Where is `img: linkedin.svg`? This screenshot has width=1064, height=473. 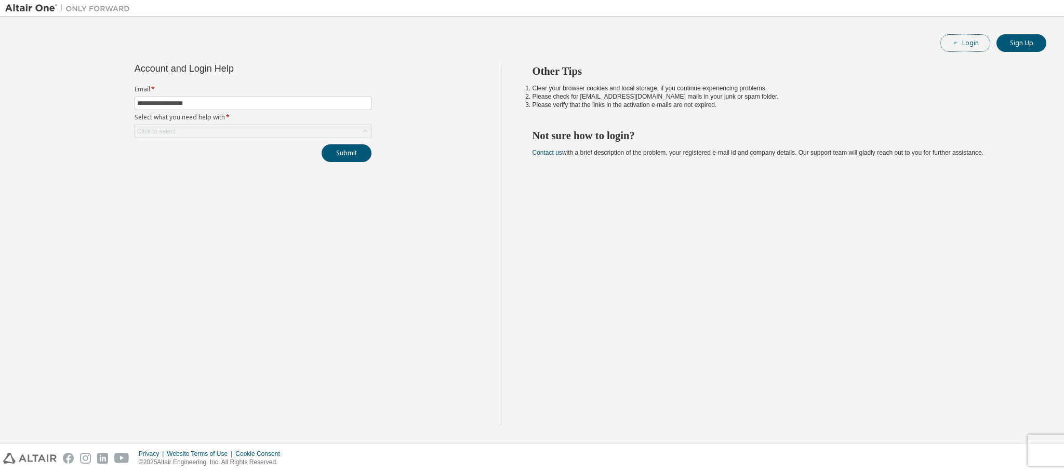 img: linkedin.svg is located at coordinates (102, 458).